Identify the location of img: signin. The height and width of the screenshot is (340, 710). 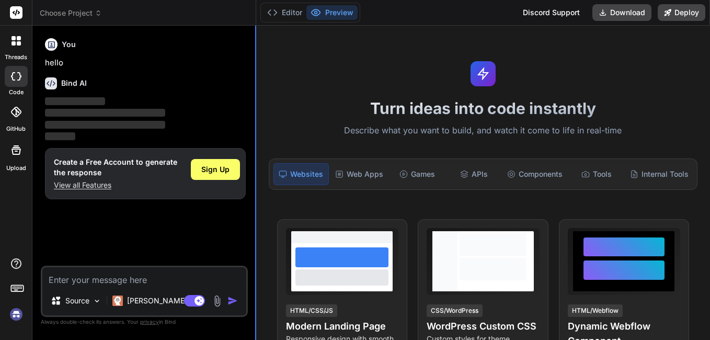
(16, 314).